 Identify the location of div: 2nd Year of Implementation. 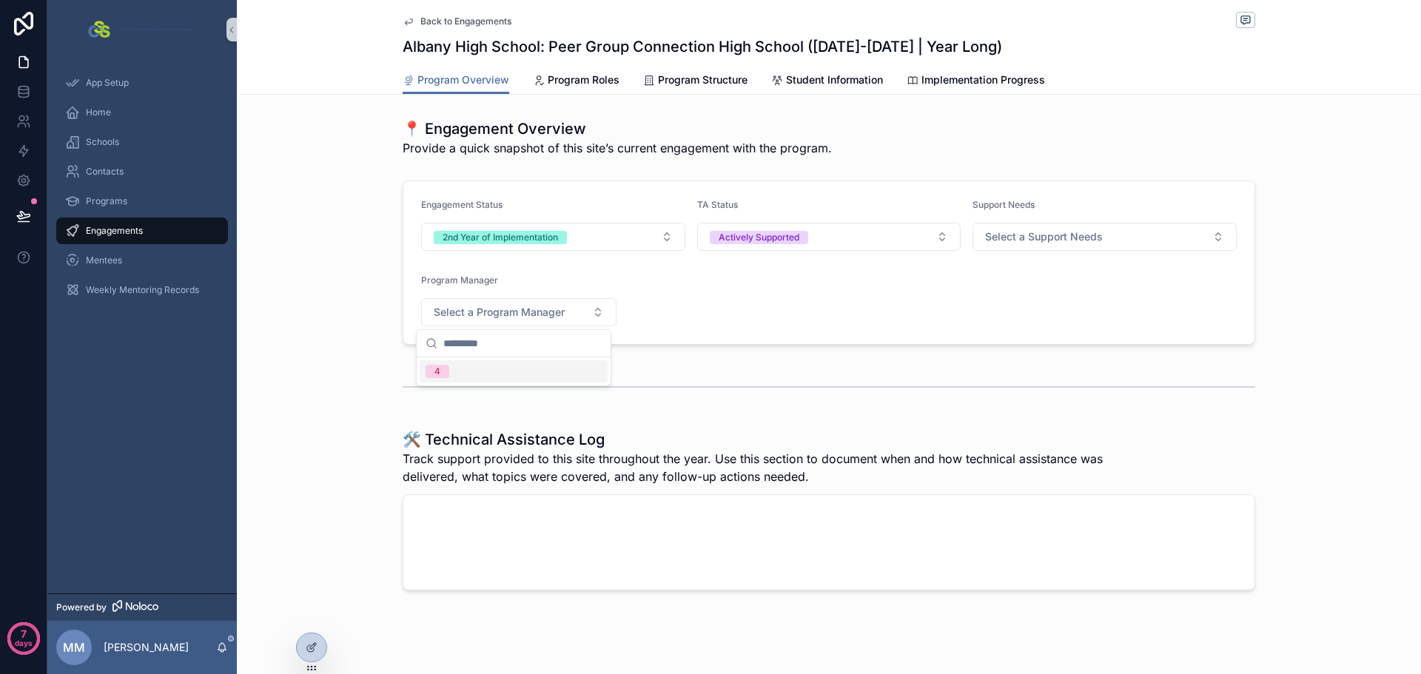
(500, 238).